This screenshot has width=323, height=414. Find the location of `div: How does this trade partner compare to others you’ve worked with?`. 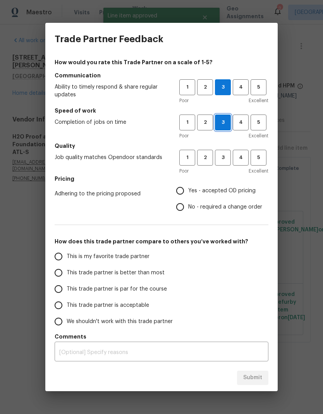

div: How does this trade partner compare to others you’ve worked with? is located at coordinates (161, 289).